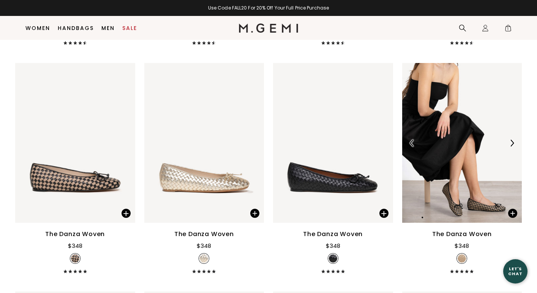 Image resolution: width=537 pixels, height=293 pixels. I want to click on a: Previous ArrowNext ArrowThe Danza Woven$348, so click(463, 168).